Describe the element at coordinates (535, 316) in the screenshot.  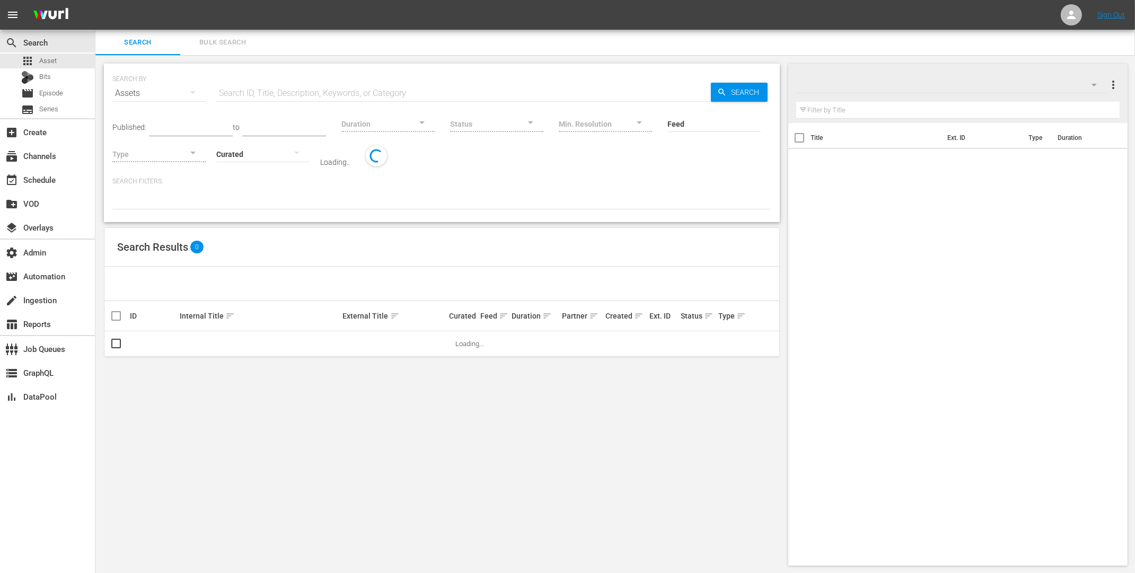
I see `div: Duration` at that location.